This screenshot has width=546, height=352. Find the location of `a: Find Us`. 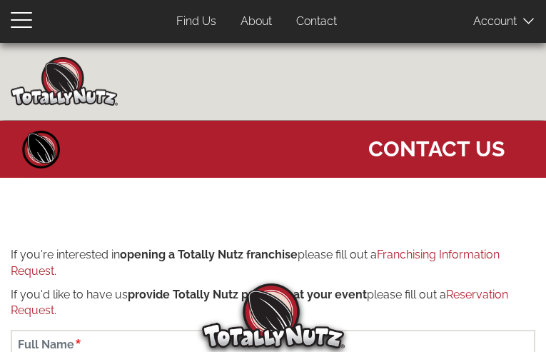

a: Find Us is located at coordinates (196, 21).